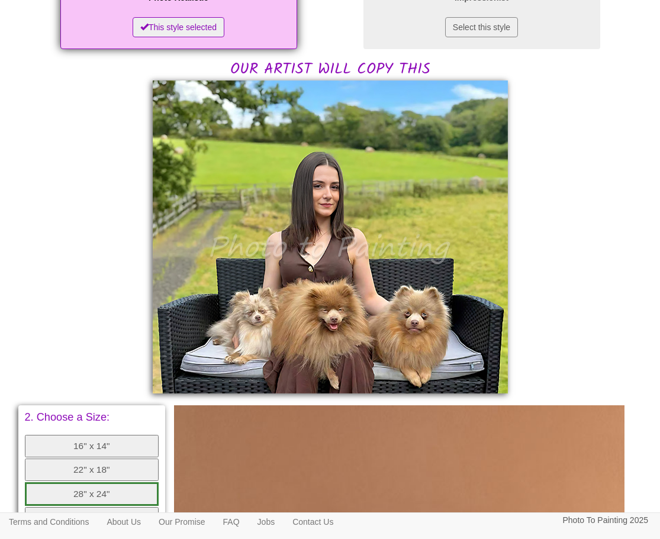 Image resolution: width=660 pixels, height=539 pixels. I want to click on a: FAQ, so click(231, 522).